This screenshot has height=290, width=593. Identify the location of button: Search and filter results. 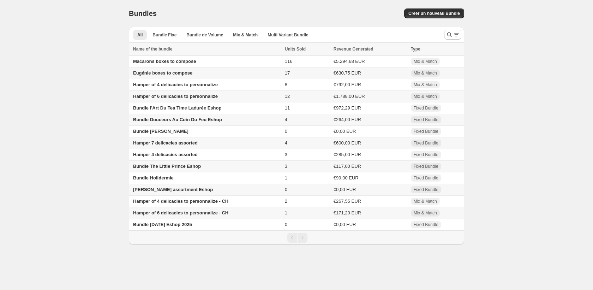
(453, 35).